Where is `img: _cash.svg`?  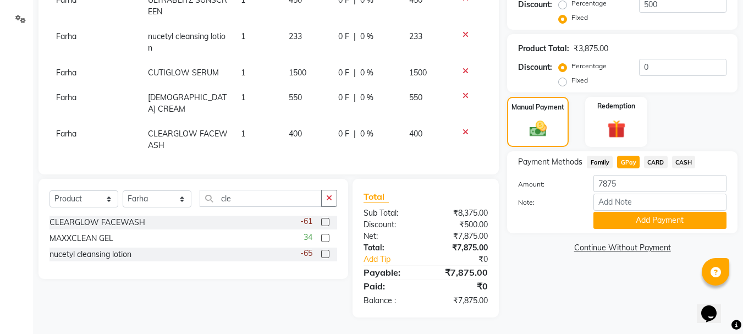
img: _cash.svg is located at coordinates (538, 129).